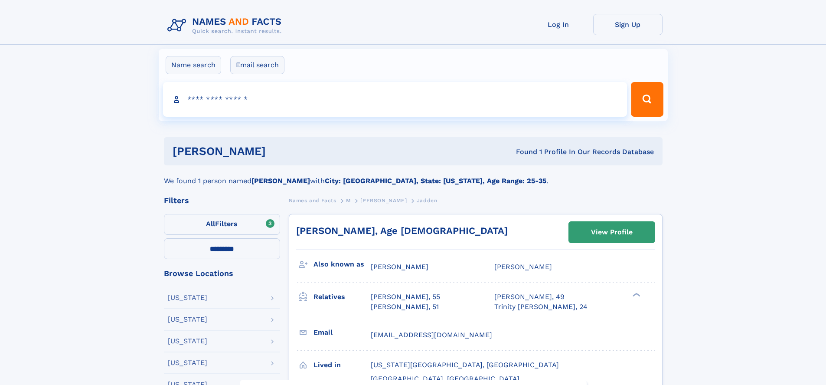 The width and height of the screenshot is (826, 385). I want to click on h3: Also known as, so click(342, 264).